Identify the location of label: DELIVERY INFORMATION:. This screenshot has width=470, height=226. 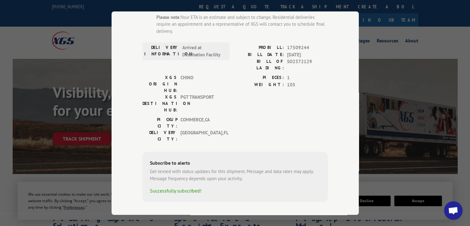
(162, 51).